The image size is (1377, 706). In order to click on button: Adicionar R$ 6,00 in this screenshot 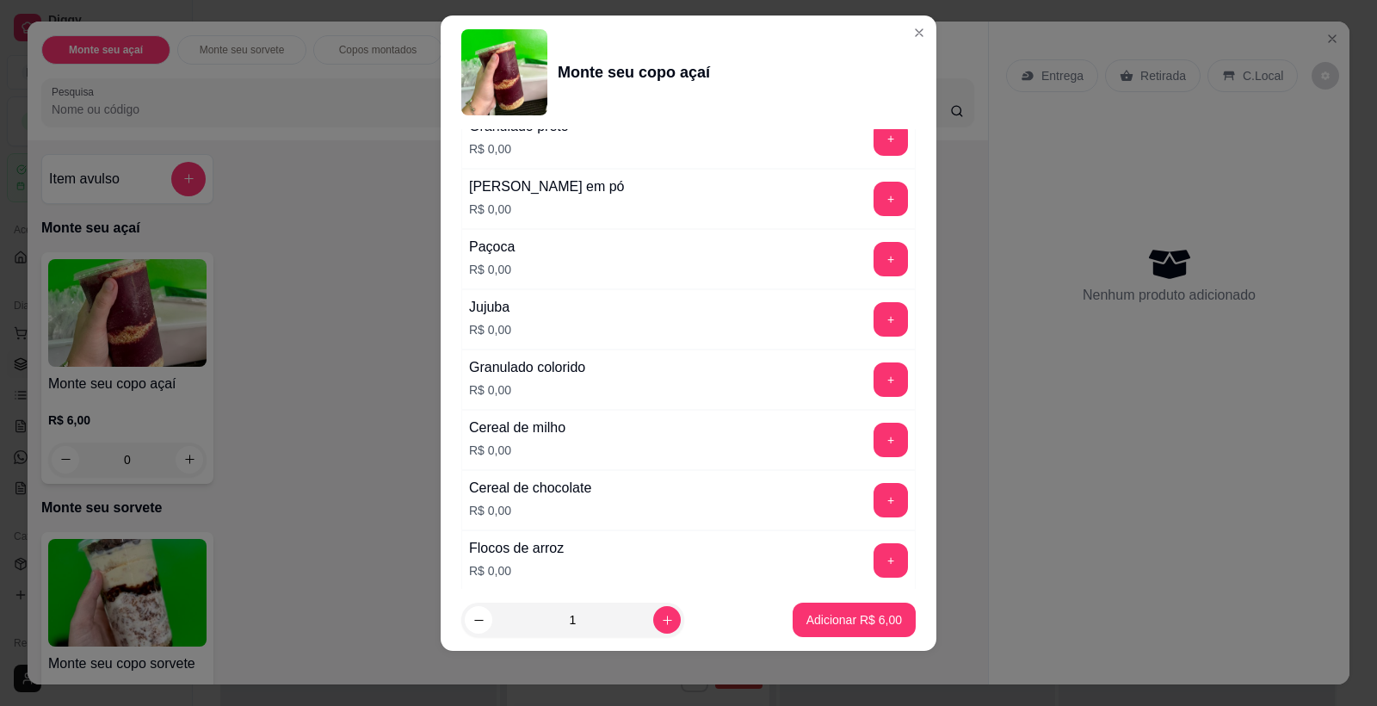, I will do `click(854, 620)`.